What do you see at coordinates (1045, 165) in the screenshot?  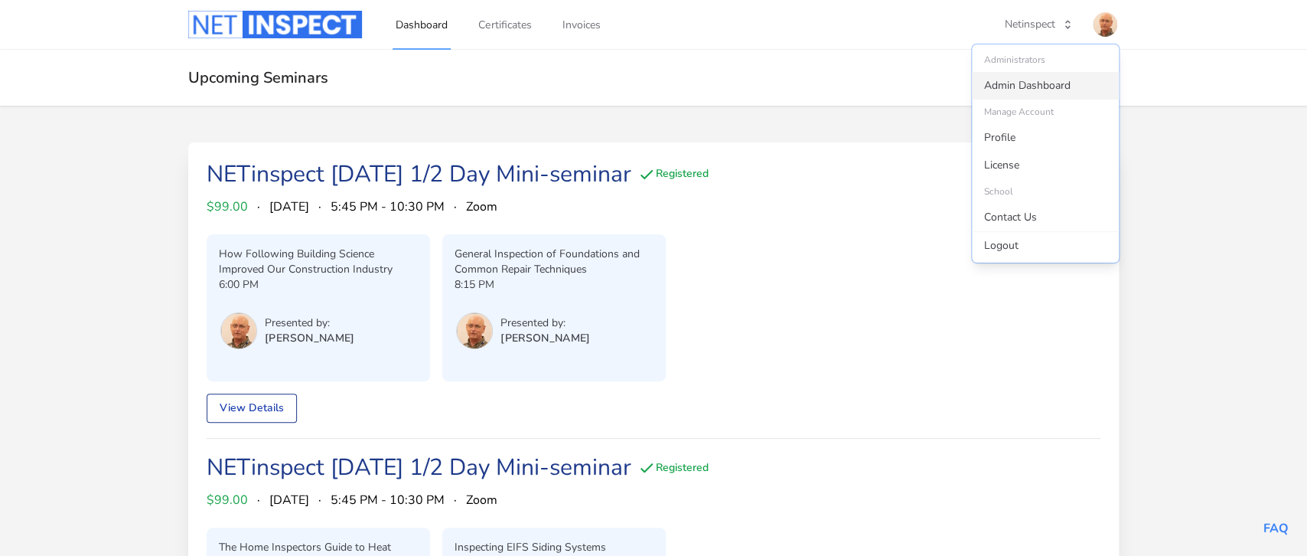 I see `a: License` at bounding box center [1045, 165].